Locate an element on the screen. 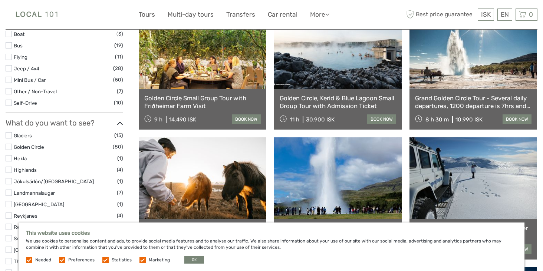 This screenshot has height=271, width=543. a: Golden Circle, Kerid & Blue Lagoon Small Group Tour with Admission Ticket is located at coordinates (338, 102).